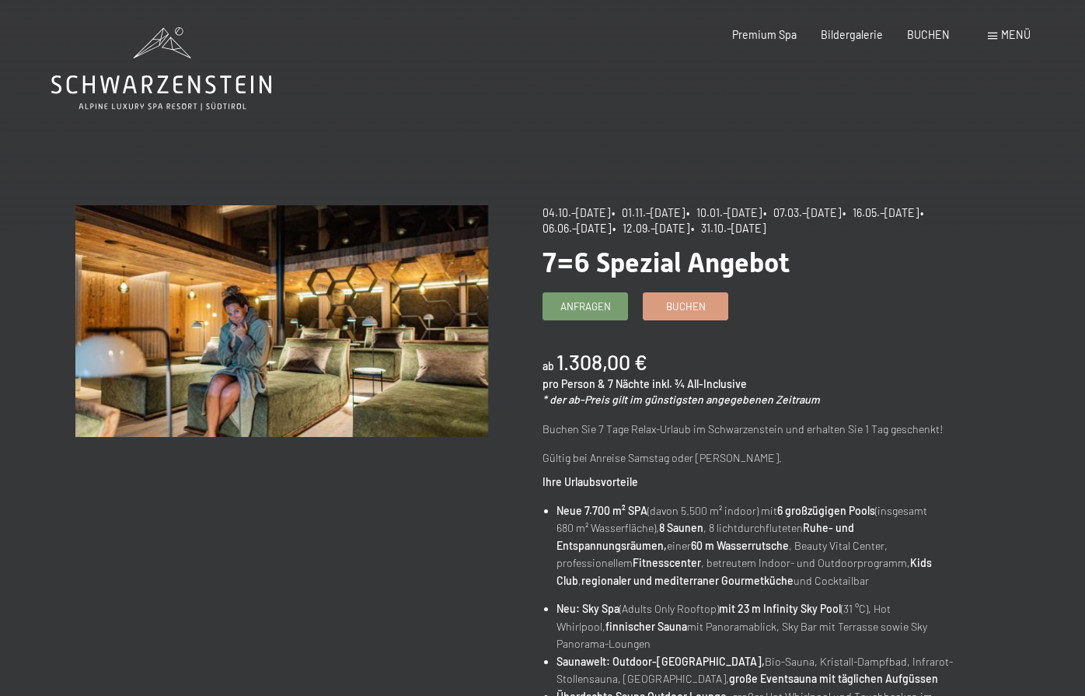 The height and width of the screenshot is (696, 1085). What do you see at coordinates (687, 580) in the screenshot?
I see `strong: regionaler und mediterraner Gourmetküche` at bounding box center [687, 580].